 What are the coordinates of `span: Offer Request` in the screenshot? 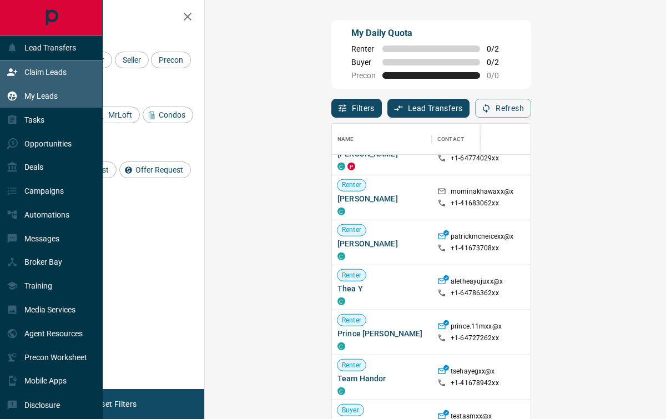 It's located at (159, 170).